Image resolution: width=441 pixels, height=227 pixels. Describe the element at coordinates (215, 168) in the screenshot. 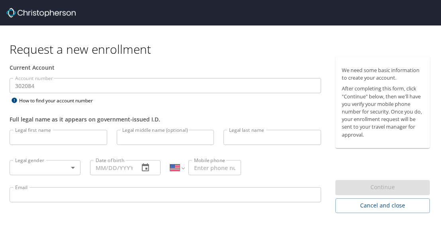

I see `input: Enter phone number` at that location.